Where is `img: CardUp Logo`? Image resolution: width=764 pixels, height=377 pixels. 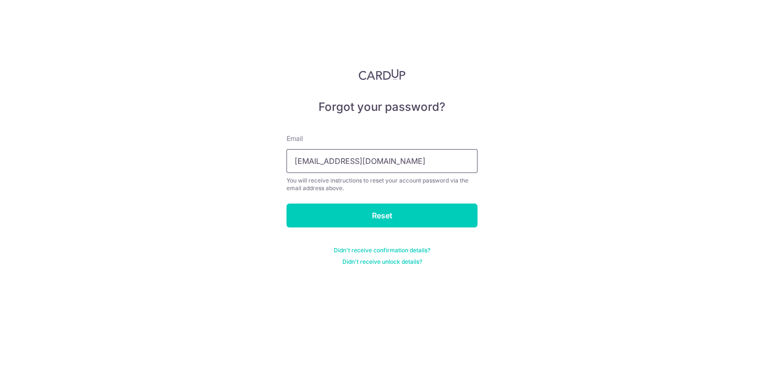 img: CardUp Logo is located at coordinates (382, 74).